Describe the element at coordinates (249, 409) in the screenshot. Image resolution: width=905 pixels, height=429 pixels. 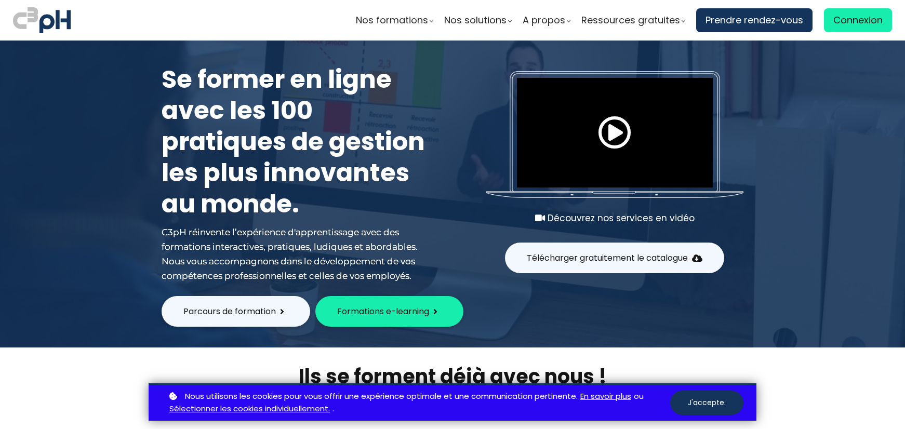
I see `a: Sélectionner les cookies individuellement.` at that location.